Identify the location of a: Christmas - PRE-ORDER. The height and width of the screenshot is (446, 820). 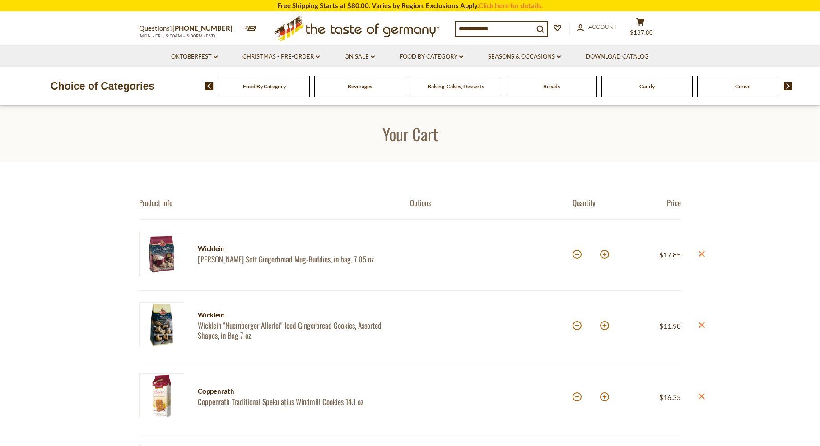
(281, 57).